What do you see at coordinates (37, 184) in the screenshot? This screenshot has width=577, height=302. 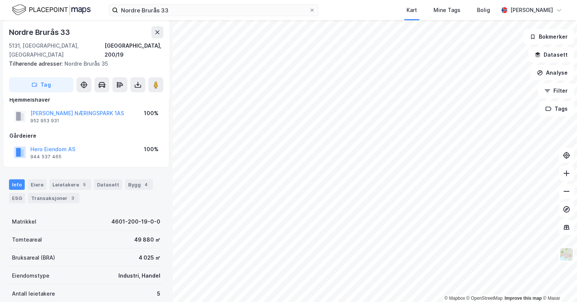 I see `div: Eiere` at bounding box center [37, 184].